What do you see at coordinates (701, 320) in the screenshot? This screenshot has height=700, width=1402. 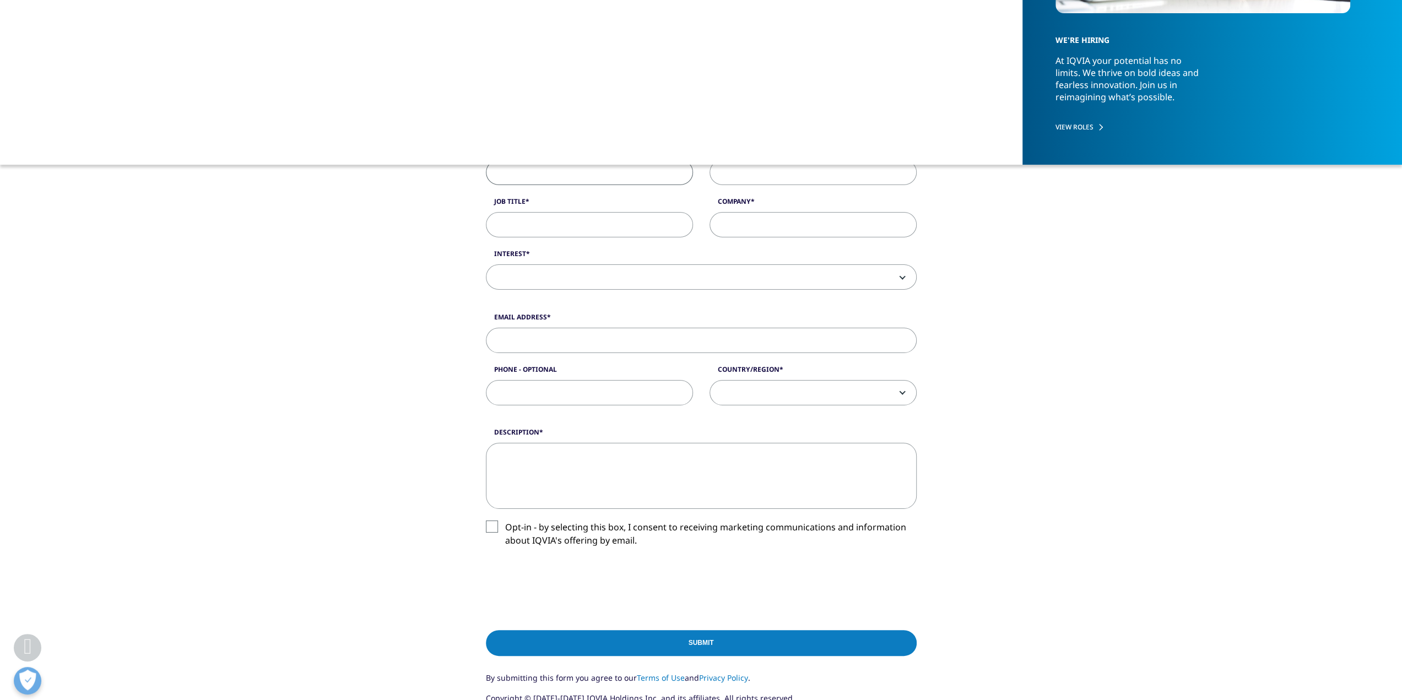 I see `label: Email Address` at bounding box center [701, 320].